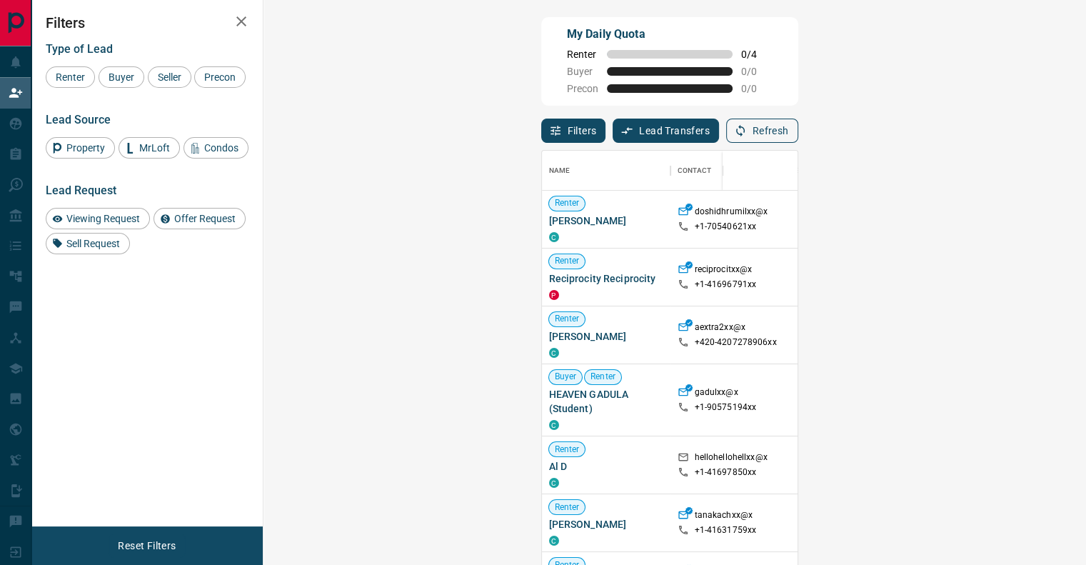 The image size is (1086, 565). What do you see at coordinates (724, 516) in the screenshot?
I see `p: tanakachxx@x` at bounding box center [724, 516].